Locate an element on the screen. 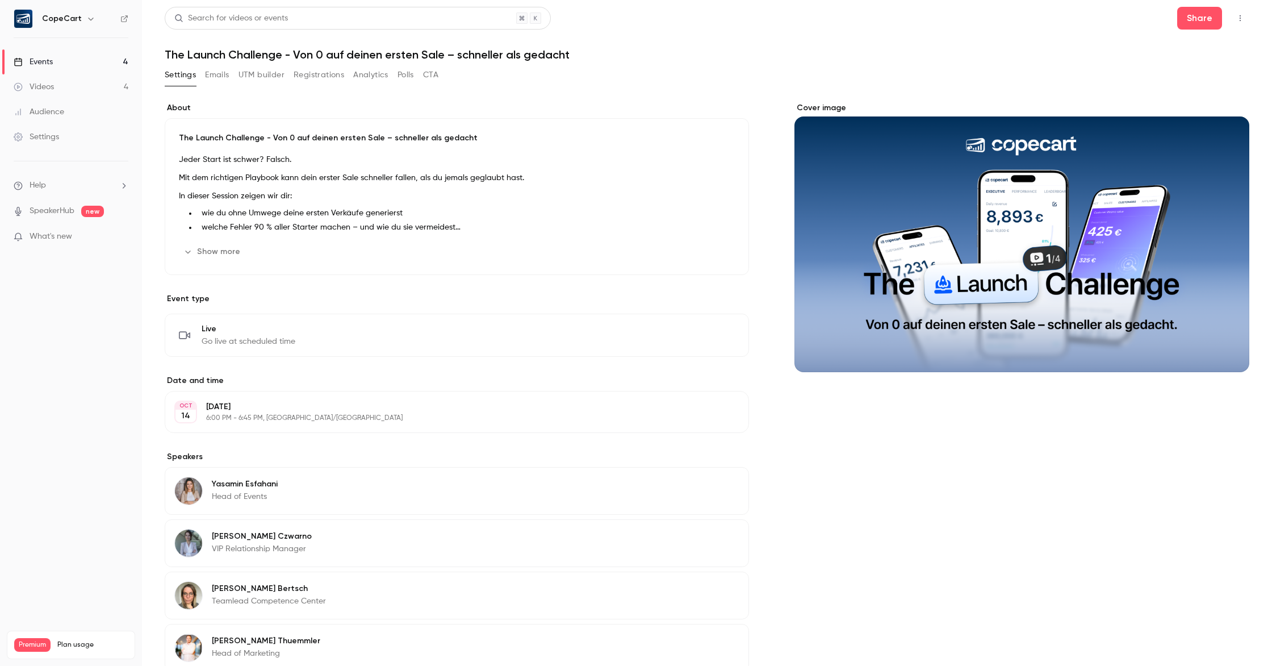  label: Speakers is located at coordinates (457, 457).